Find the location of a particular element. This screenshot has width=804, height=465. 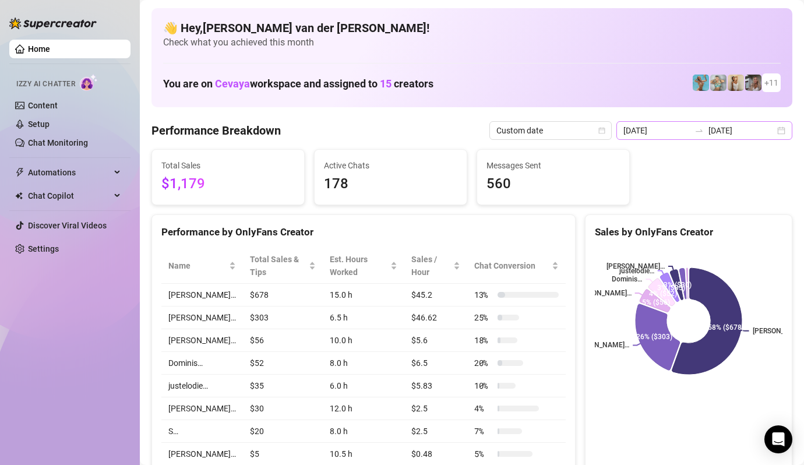

img: Chat Copilot is located at coordinates (19, 196).